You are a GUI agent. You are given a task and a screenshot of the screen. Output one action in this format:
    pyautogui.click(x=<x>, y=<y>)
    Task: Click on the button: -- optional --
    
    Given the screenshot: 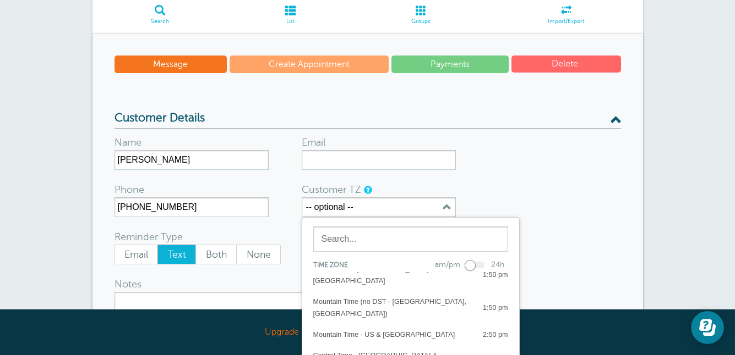 What is the action you would take?
    pyautogui.click(x=379, y=207)
    